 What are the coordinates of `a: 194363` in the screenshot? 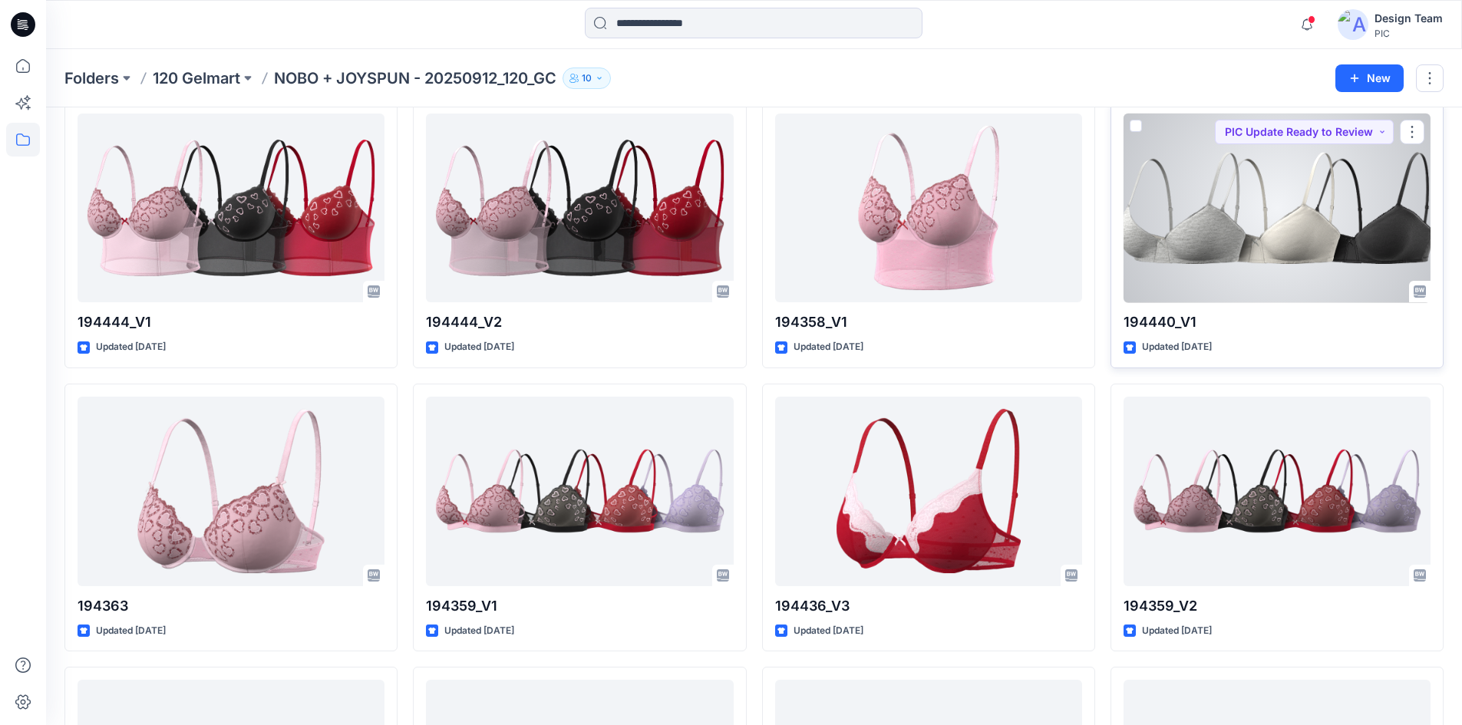 It's located at (231, 491).